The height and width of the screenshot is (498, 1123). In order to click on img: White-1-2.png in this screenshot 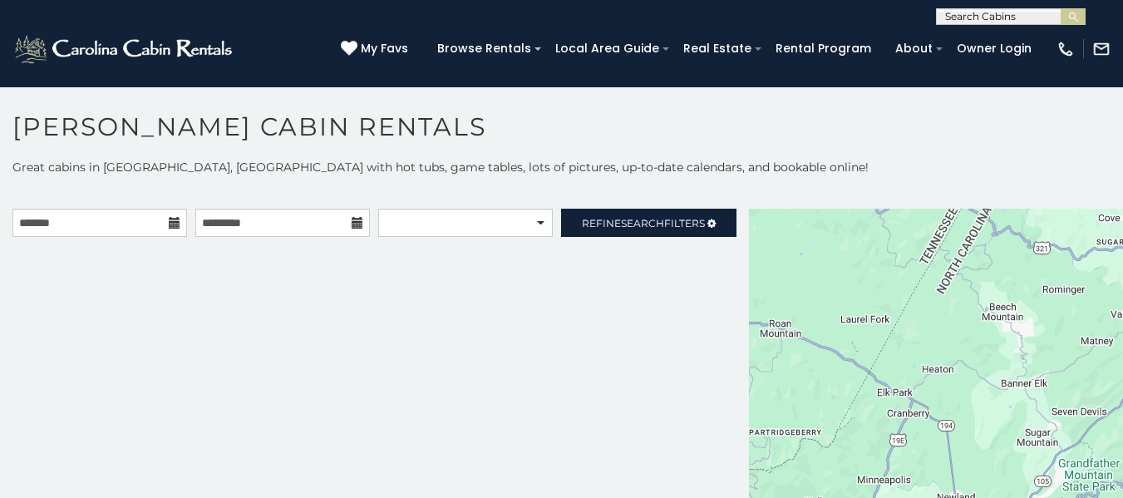, I will do `click(125, 49)`.